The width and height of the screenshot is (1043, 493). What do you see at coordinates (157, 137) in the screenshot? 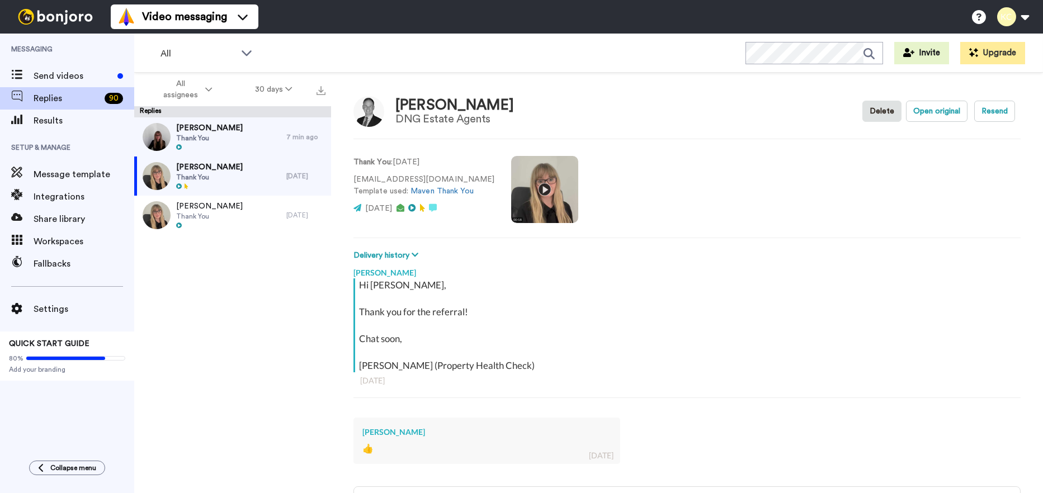
I see `img: c8396832-b7ea-4333-8807-f1c681a23165-thumb.jpg` at bounding box center [157, 137].